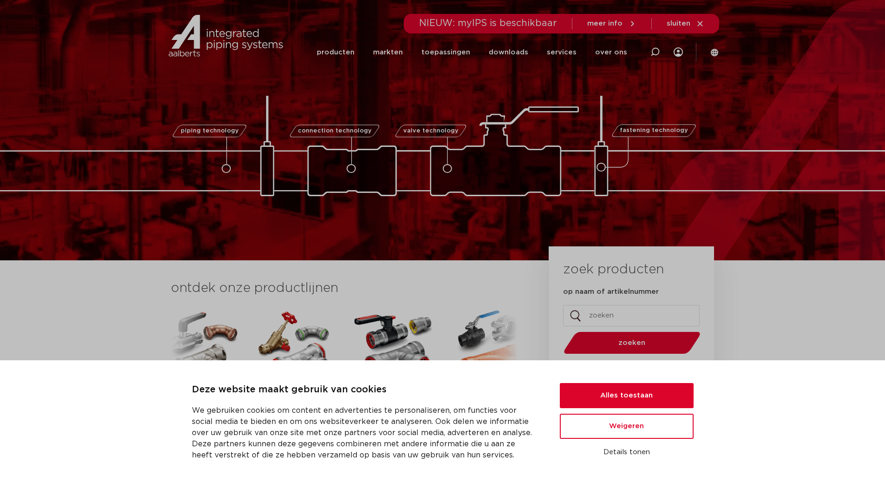 This screenshot has width=885, height=483. What do you see at coordinates (445, 52) in the screenshot?
I see `a: toepassingen` at bounding box center [445, 52].